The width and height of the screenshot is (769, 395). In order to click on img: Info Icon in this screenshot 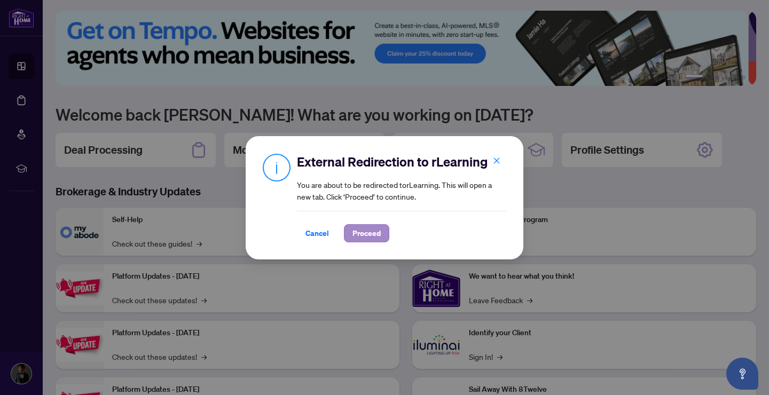, I will do `click(277, 167)`.